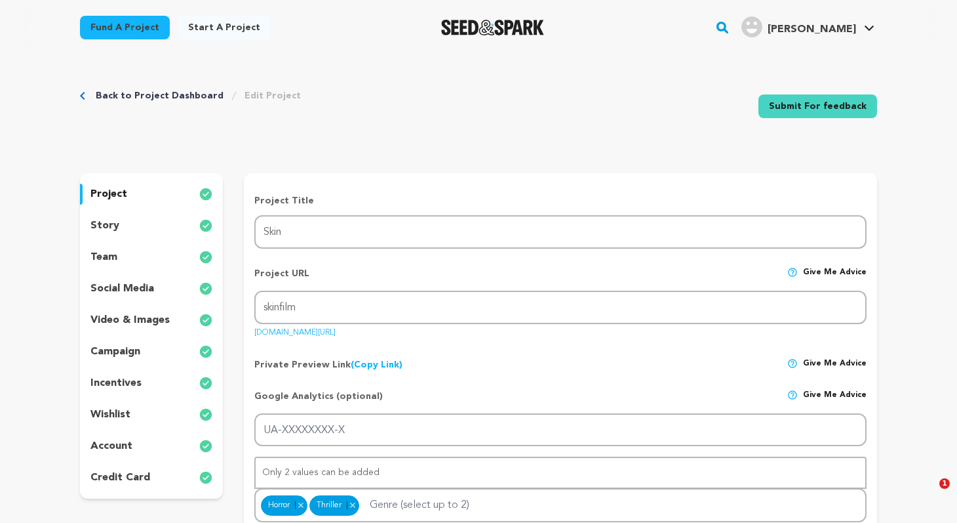 Image resolution: width=957 pixels, height=523 pixels. I want to click on button: credit card, so click(151, 477).